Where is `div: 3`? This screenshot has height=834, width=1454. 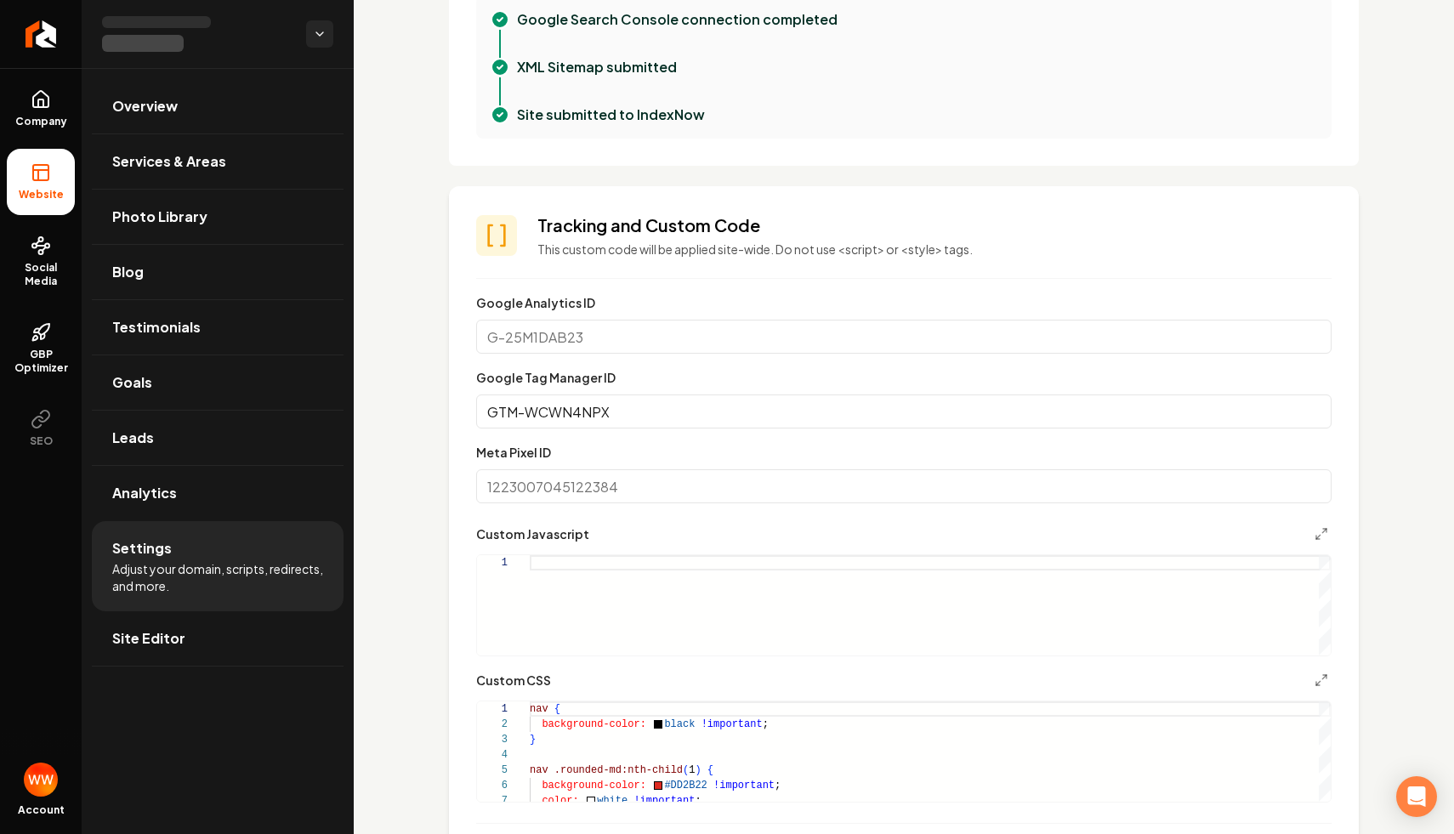
div: 3 is located at coordinates (492, 740).